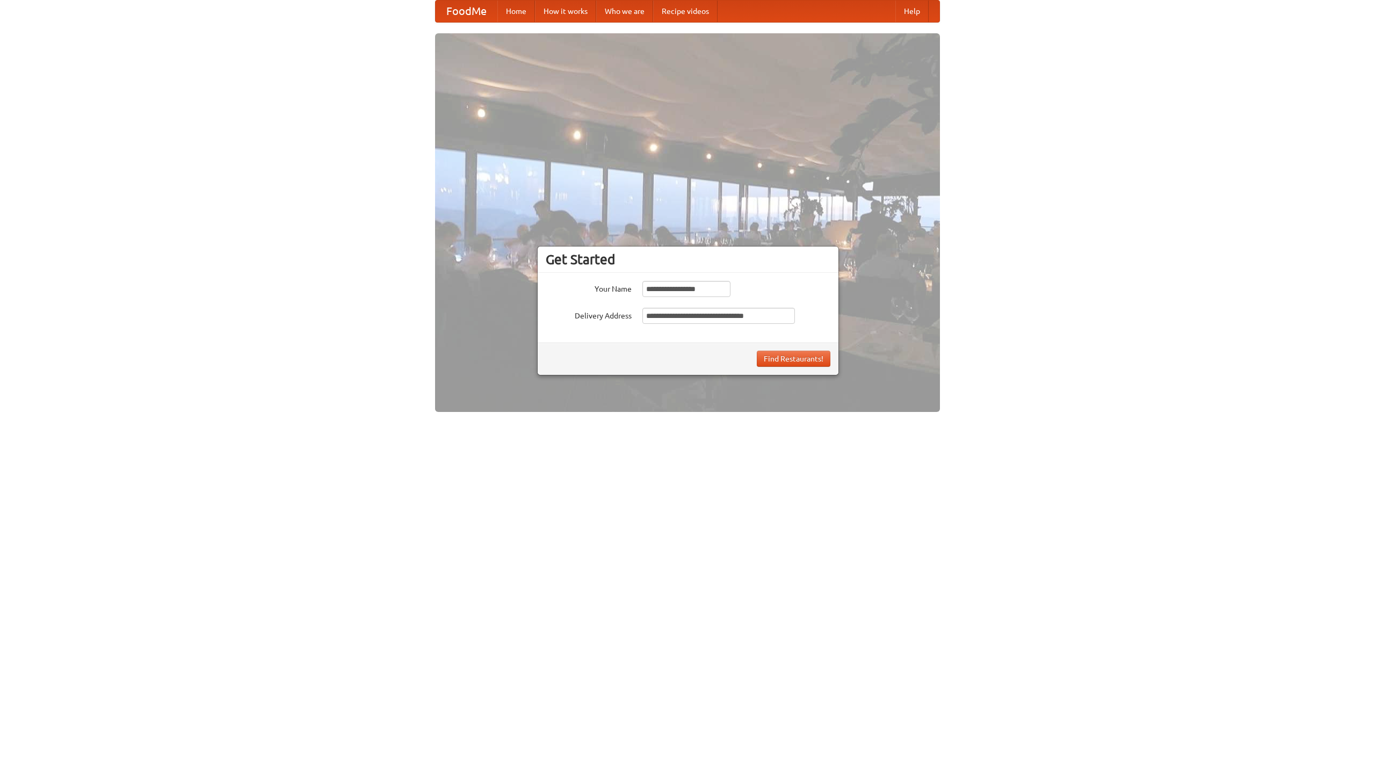 Image resolution: width=1375 pixels, height=760 pixels. Describe the element at coordinates (688, 259) in the screenshot. I see `h3: Get Started` at that location.